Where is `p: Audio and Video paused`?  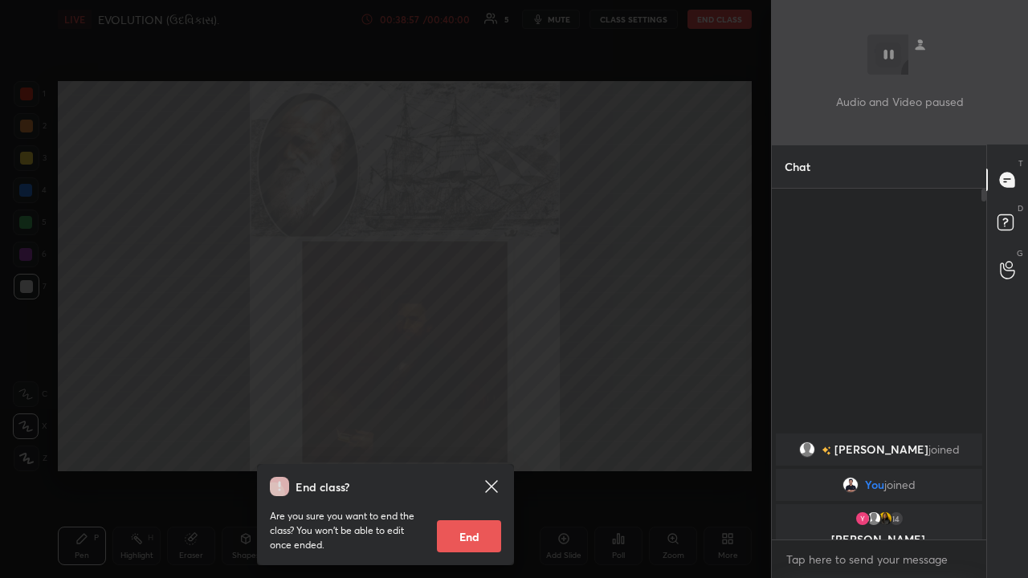
p: Audio and Video paused is located at coordinates (900, 101).